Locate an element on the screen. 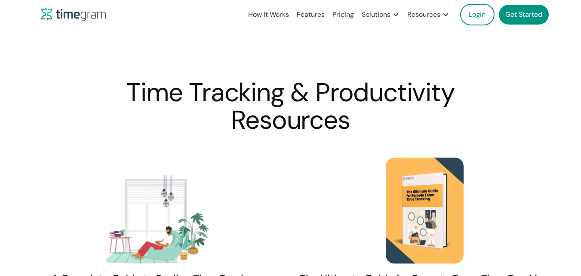  h1: Time Tracking & Productivity Resources is located at coordinates (291, 106).